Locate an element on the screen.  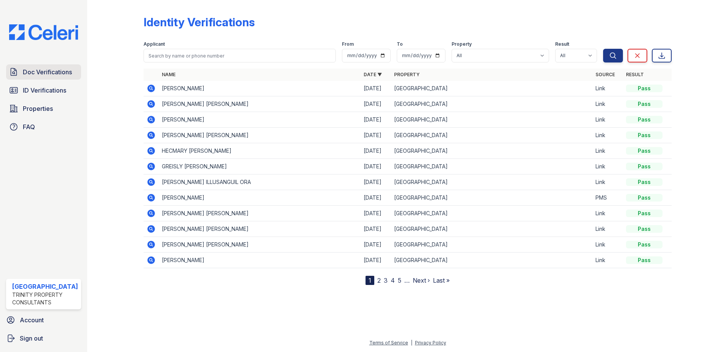
a: Sign out is located at coordinates (43, 338).